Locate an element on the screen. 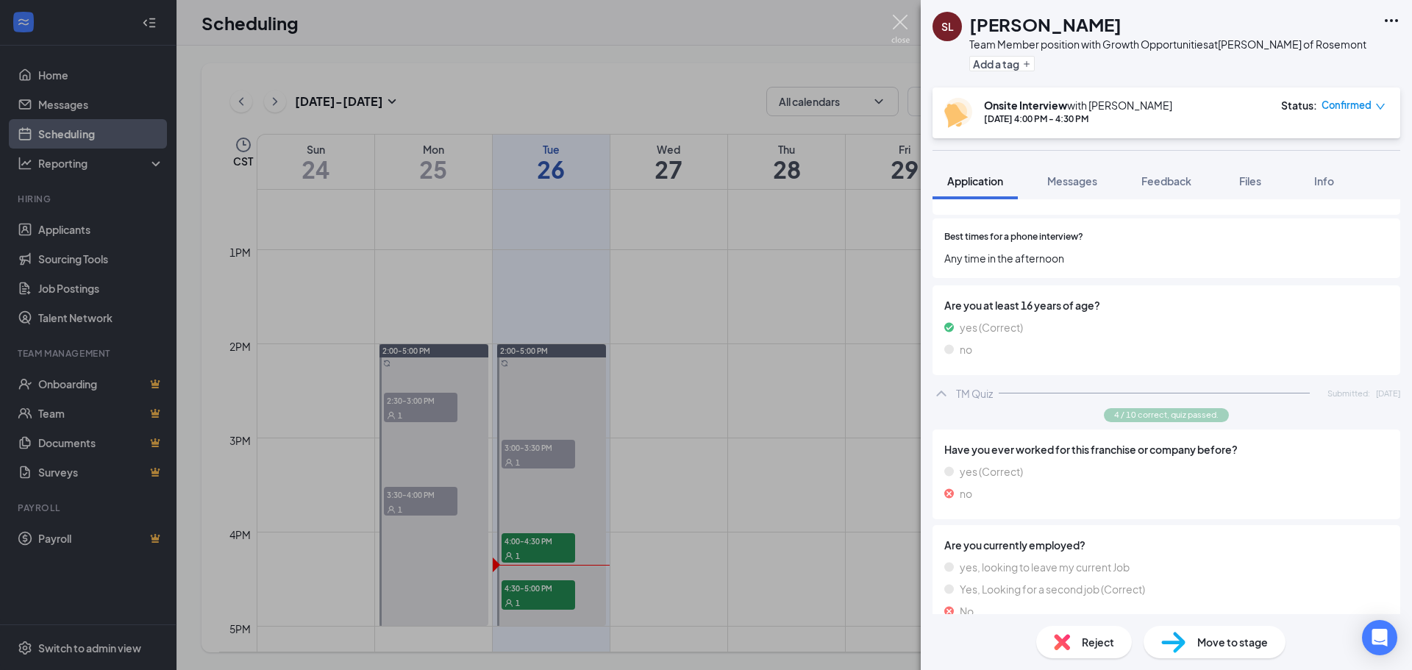  svg: Ellipses is located at coordinates (1391, 21).